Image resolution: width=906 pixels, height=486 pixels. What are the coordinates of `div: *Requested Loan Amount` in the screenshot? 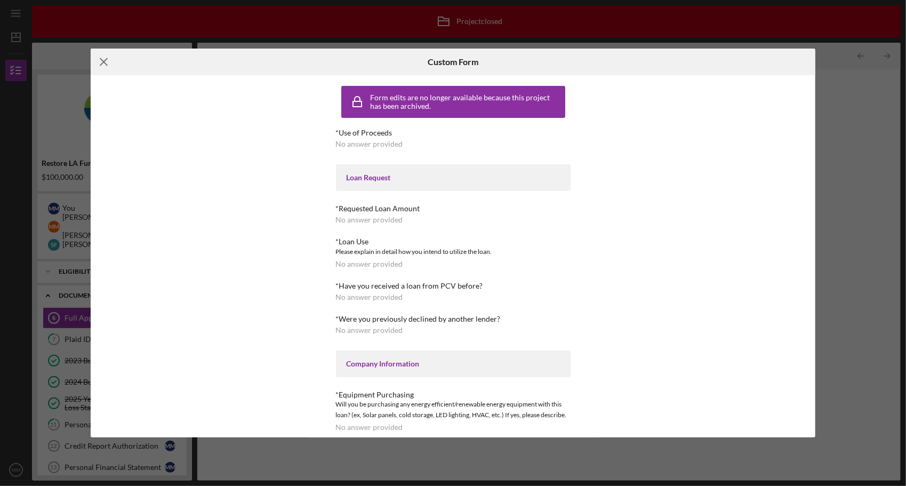 It's located at (453, 208).